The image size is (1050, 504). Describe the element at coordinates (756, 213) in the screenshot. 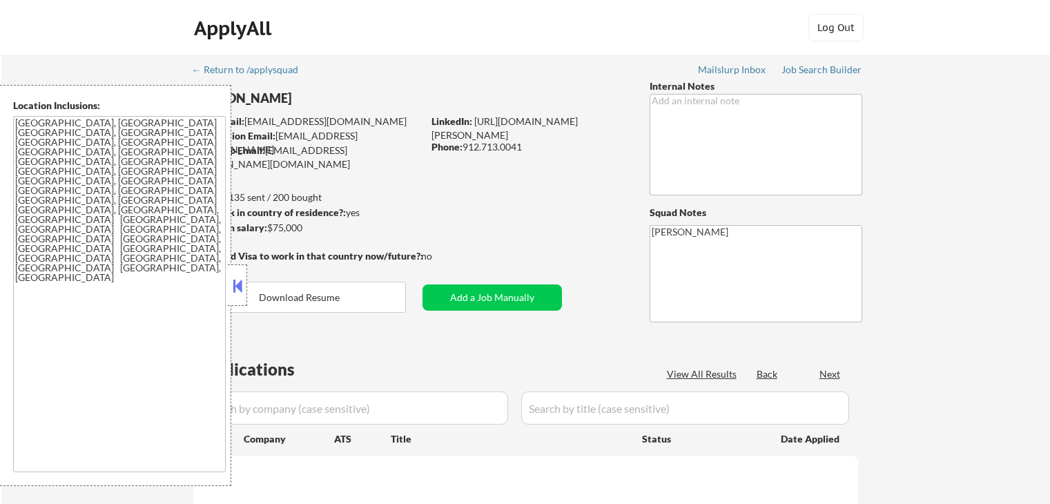

I see `div: Squad Notes` at that location.